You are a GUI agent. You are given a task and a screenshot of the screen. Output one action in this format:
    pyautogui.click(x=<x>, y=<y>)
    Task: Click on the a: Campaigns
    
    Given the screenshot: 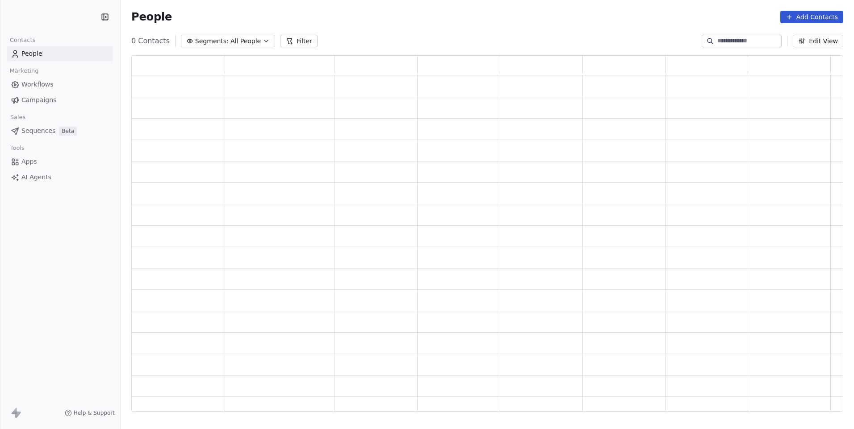 What is the action you would take?
    pyautogui.click(x=60, y=100)
    